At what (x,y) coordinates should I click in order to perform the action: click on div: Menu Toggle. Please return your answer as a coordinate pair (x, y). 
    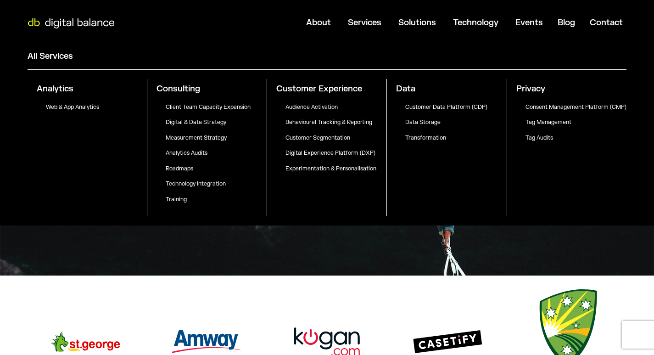
    Looking at the image, I should click on (375, 22).